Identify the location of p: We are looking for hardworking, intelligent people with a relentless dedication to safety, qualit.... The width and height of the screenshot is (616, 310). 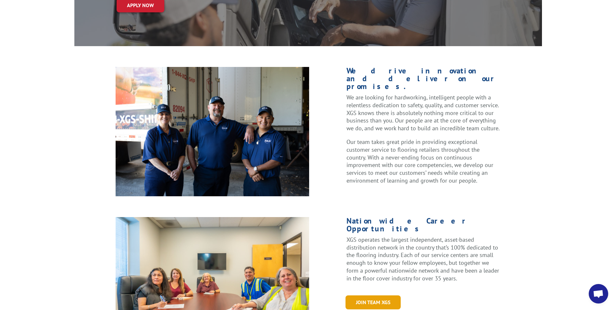
(423, 116).